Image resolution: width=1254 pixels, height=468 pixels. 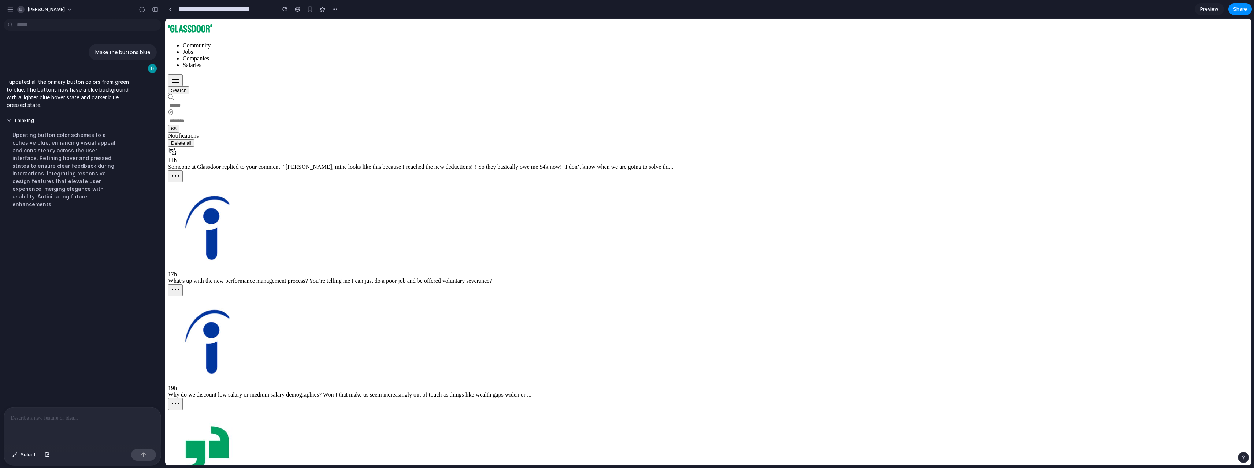 I want to click on button: 68, so click(x=8, y=110).